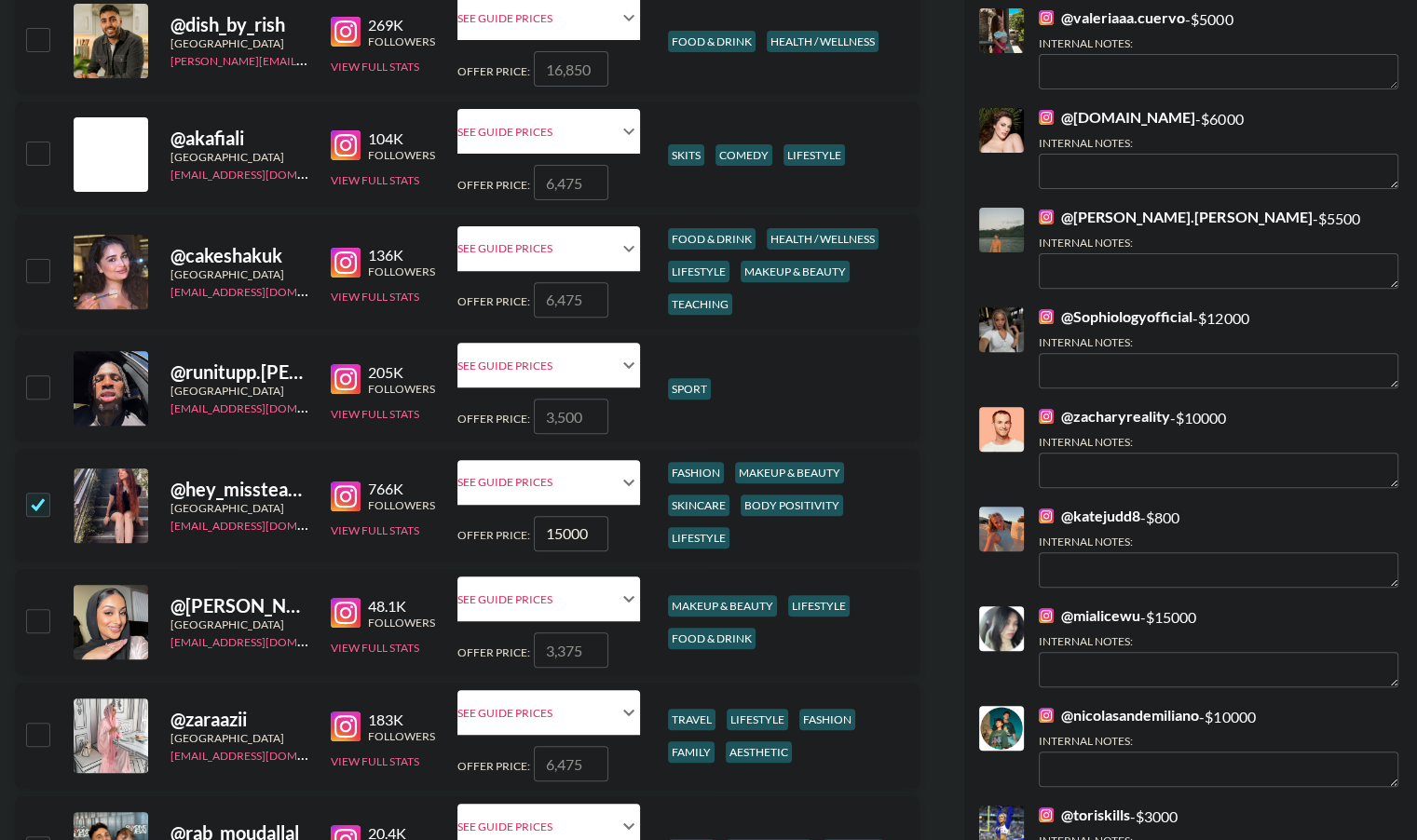  I want to click on a: @nicolasandemiliano, so click(1118, 715).